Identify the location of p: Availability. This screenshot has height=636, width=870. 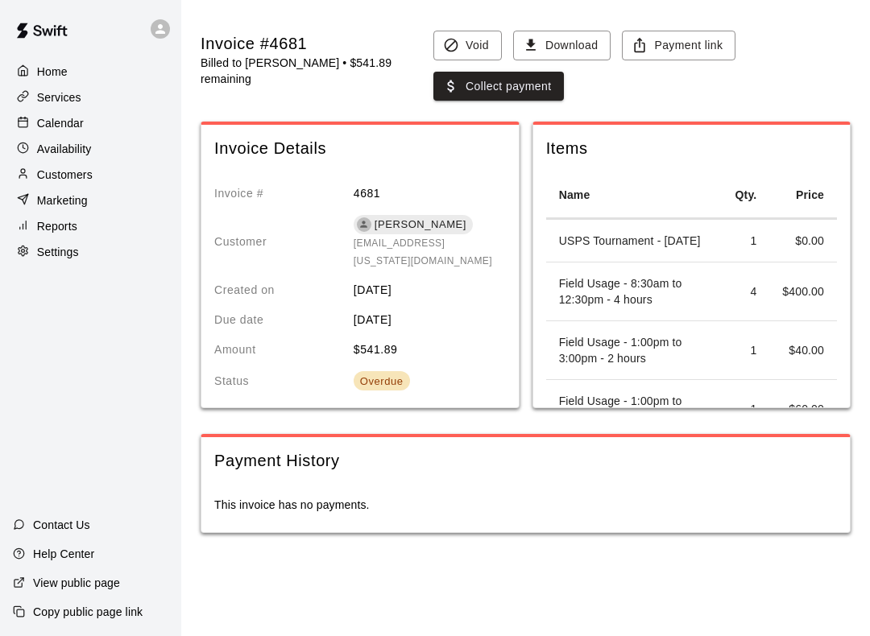
(64, 149).